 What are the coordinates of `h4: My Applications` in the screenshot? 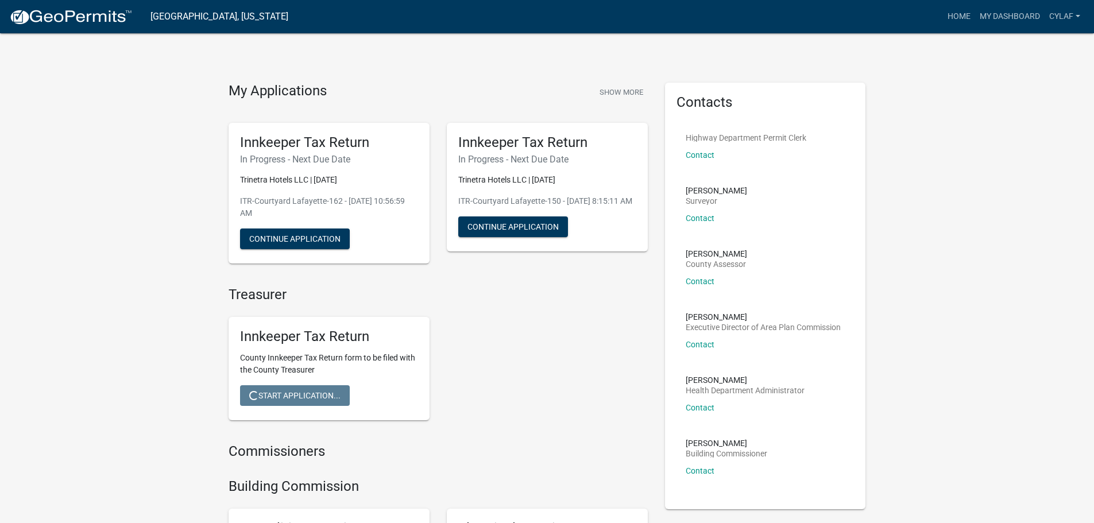 It's located at (277, 91).